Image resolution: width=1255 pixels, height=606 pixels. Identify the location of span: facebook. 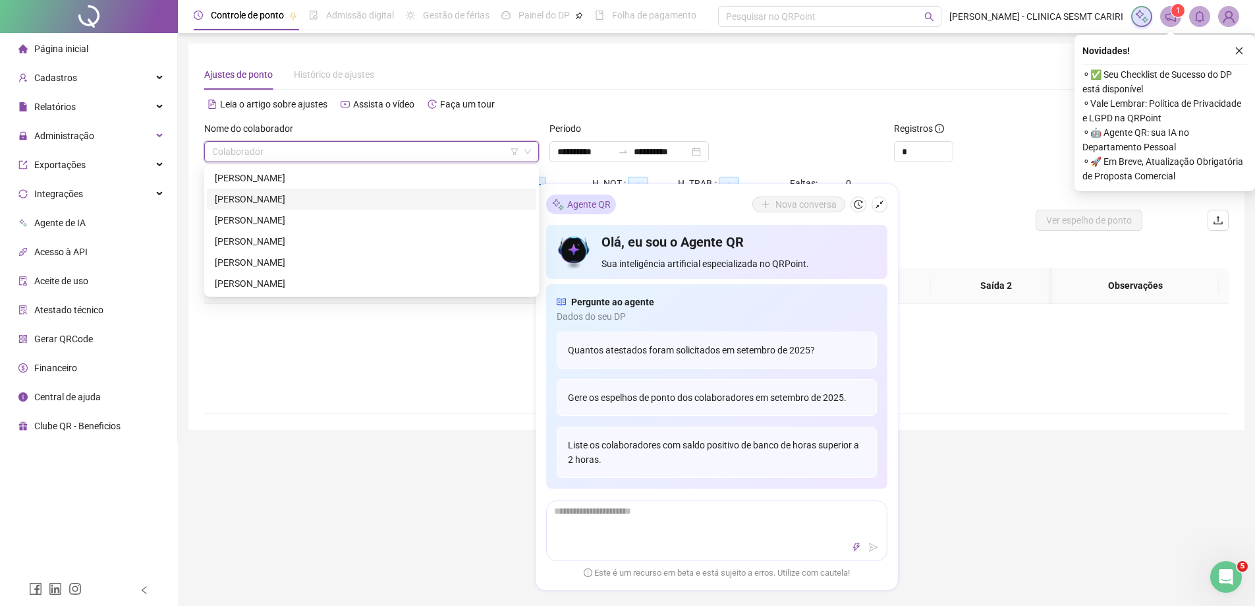
(36, 589).